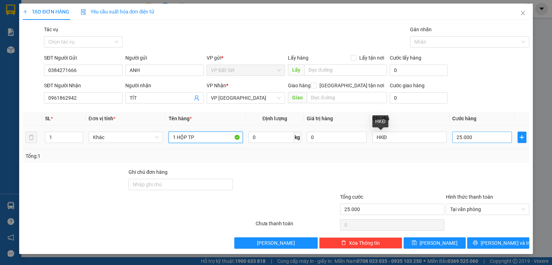  What do you see at coordinates (298, 137) in the screenshot?
I see `span: kg` at bounding box center [298, 137].